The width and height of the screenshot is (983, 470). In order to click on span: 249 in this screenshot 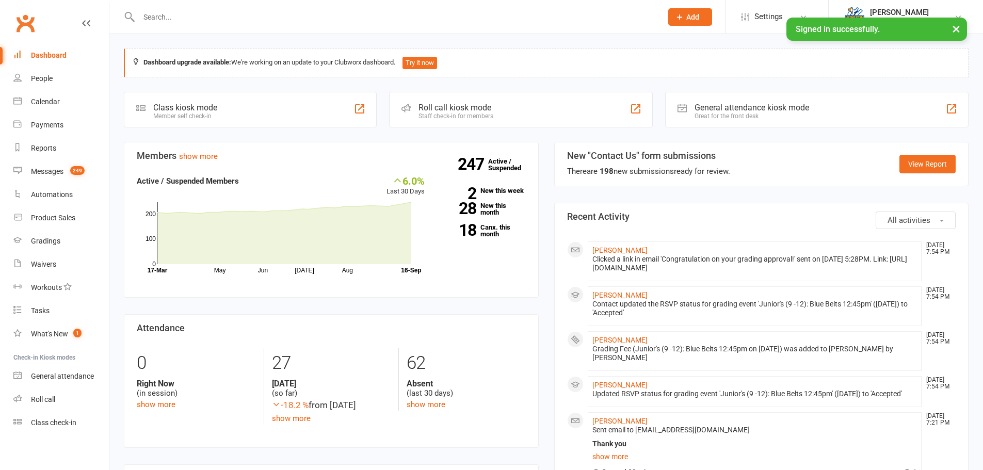, I will do `click(77, 170)`.